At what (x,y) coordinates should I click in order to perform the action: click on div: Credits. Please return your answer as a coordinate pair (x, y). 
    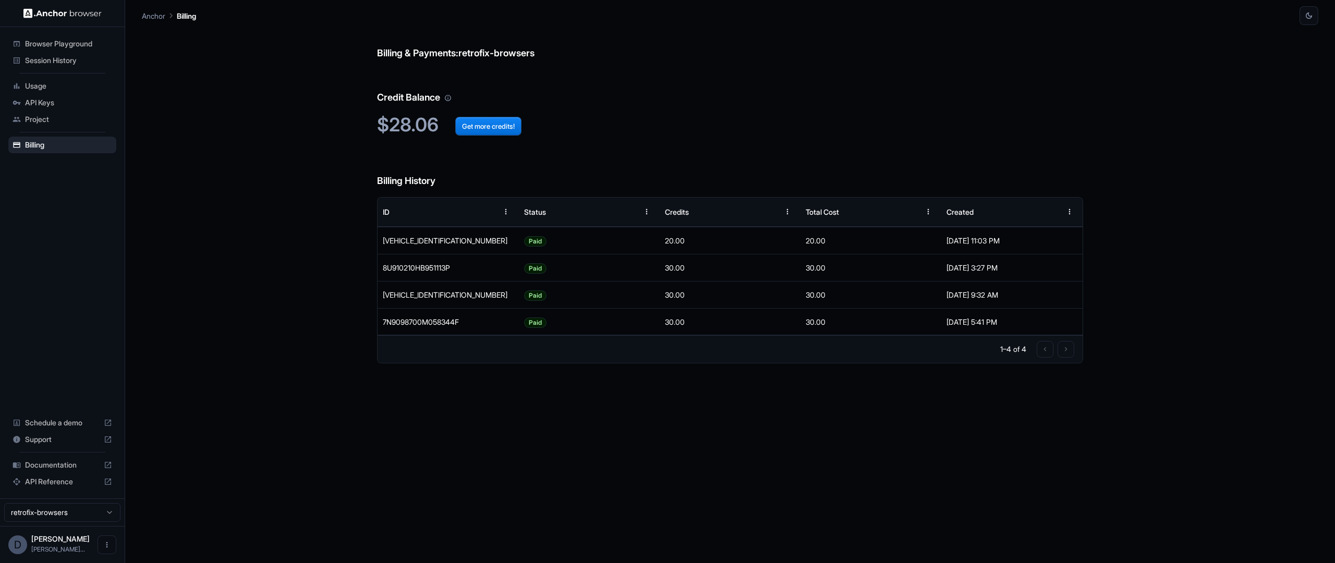
    Looking at the image, I should click on (677, 212).